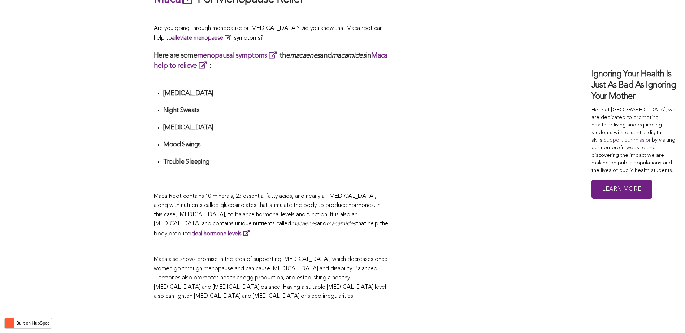 The width and height of the screenshot is (685, 333). Describe the element at coordinates (305, 56) in the screenshot. I see `em: macaenes` at that location.